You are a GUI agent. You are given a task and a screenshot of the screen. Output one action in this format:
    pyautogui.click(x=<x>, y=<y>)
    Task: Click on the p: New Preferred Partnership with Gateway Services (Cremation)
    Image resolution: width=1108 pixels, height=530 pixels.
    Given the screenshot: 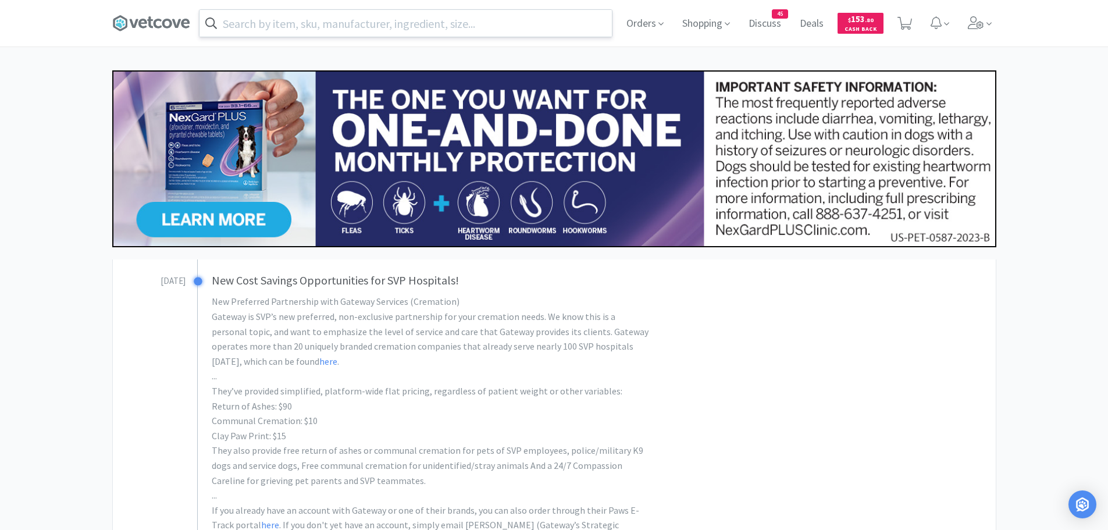 What is the action you would take?
    pyautogui.click(x=432, y=302)
    